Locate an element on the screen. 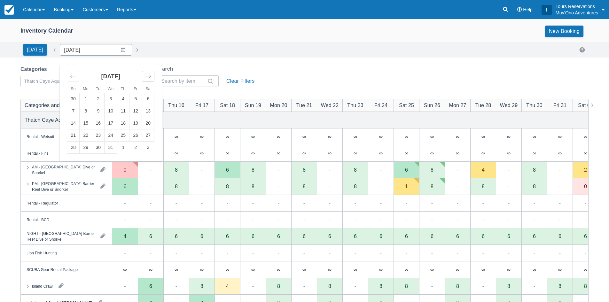 Image resolution: width=609 pixels, height=302 pixels. div: Thu 30 is located at coordinates (534, 105).